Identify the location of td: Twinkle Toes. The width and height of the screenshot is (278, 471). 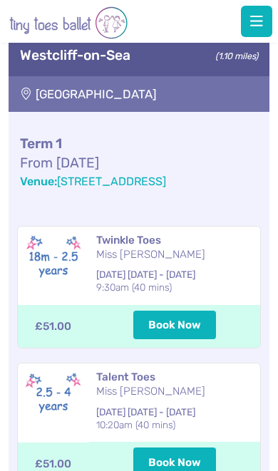
(175, 248).